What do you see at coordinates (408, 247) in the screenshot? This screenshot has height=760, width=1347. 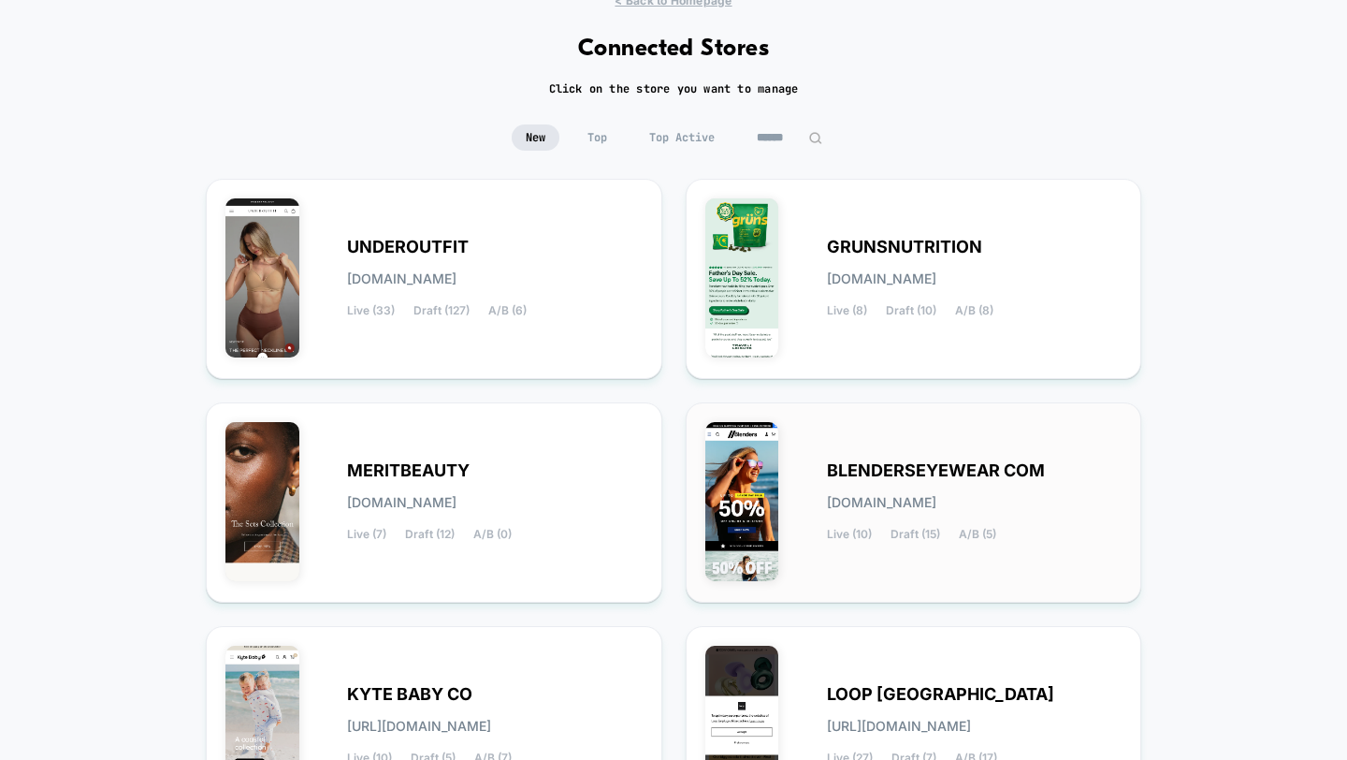 I see `span: UNDEROUTFIT` at bounding box center [408, 247].